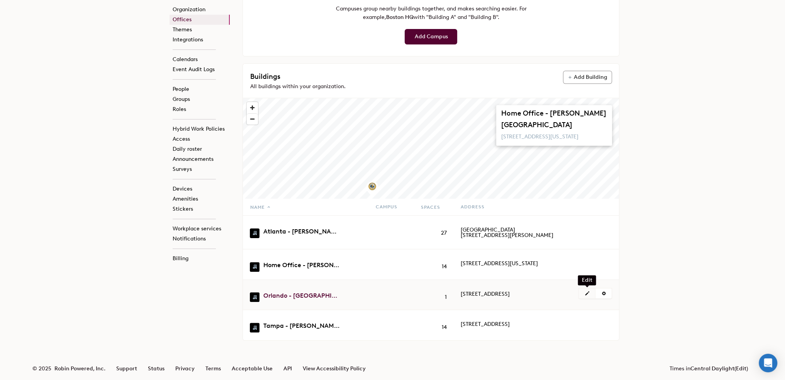 Image resolution: width=785 pixels, height=380 pixels. Describe the element at coordinates (431, 13) in the screenshot. I see `p: Campuses group nearby buildings together, and makes searching easier. For example, with "Building...` at that location.